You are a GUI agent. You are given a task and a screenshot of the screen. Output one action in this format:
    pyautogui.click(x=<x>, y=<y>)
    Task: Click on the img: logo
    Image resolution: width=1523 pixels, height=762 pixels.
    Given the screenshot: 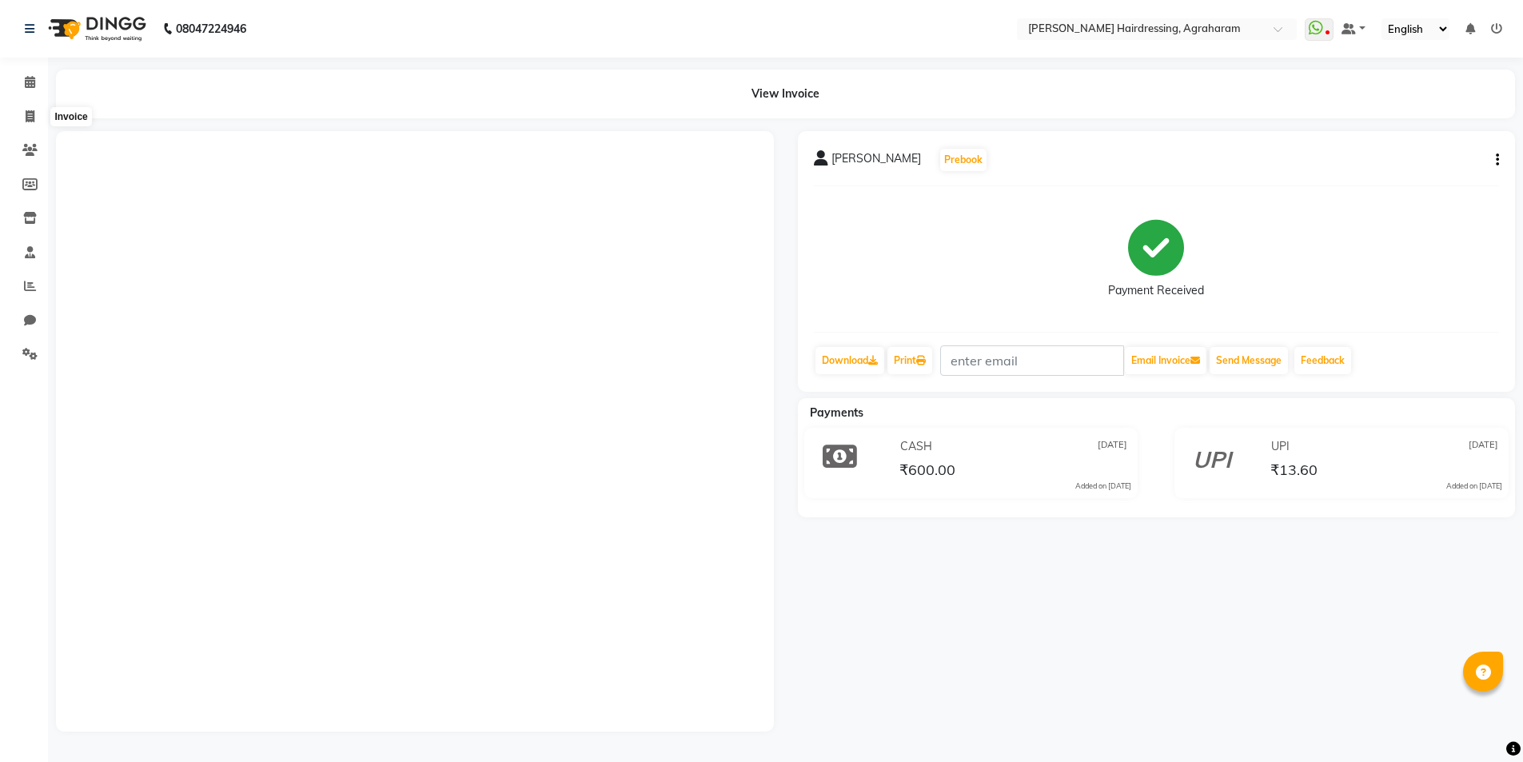 What is the action you would take?
    pyautogui.click(x=95, y=29)
    